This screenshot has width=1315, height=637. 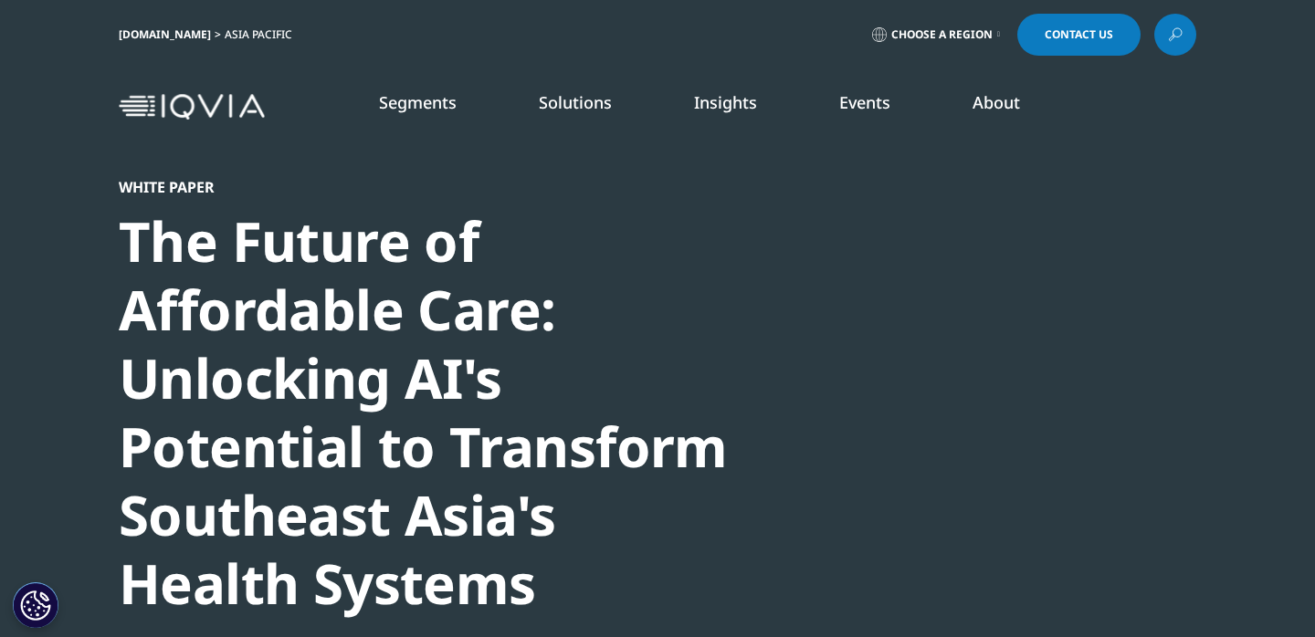 I want to click on button: Cookies Settings, so click(x=36, y=605).